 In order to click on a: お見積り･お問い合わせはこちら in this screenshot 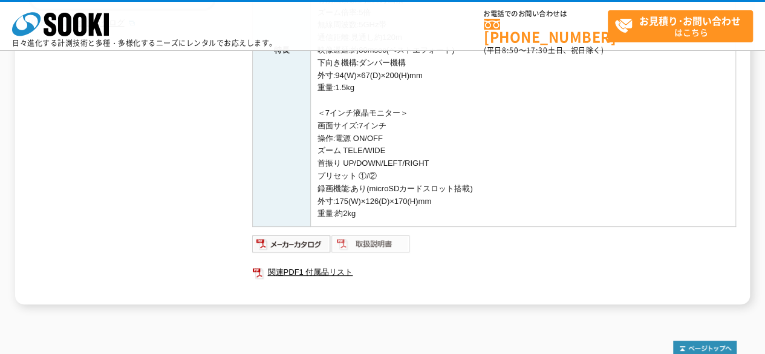, I will do `click(680, 26)`.